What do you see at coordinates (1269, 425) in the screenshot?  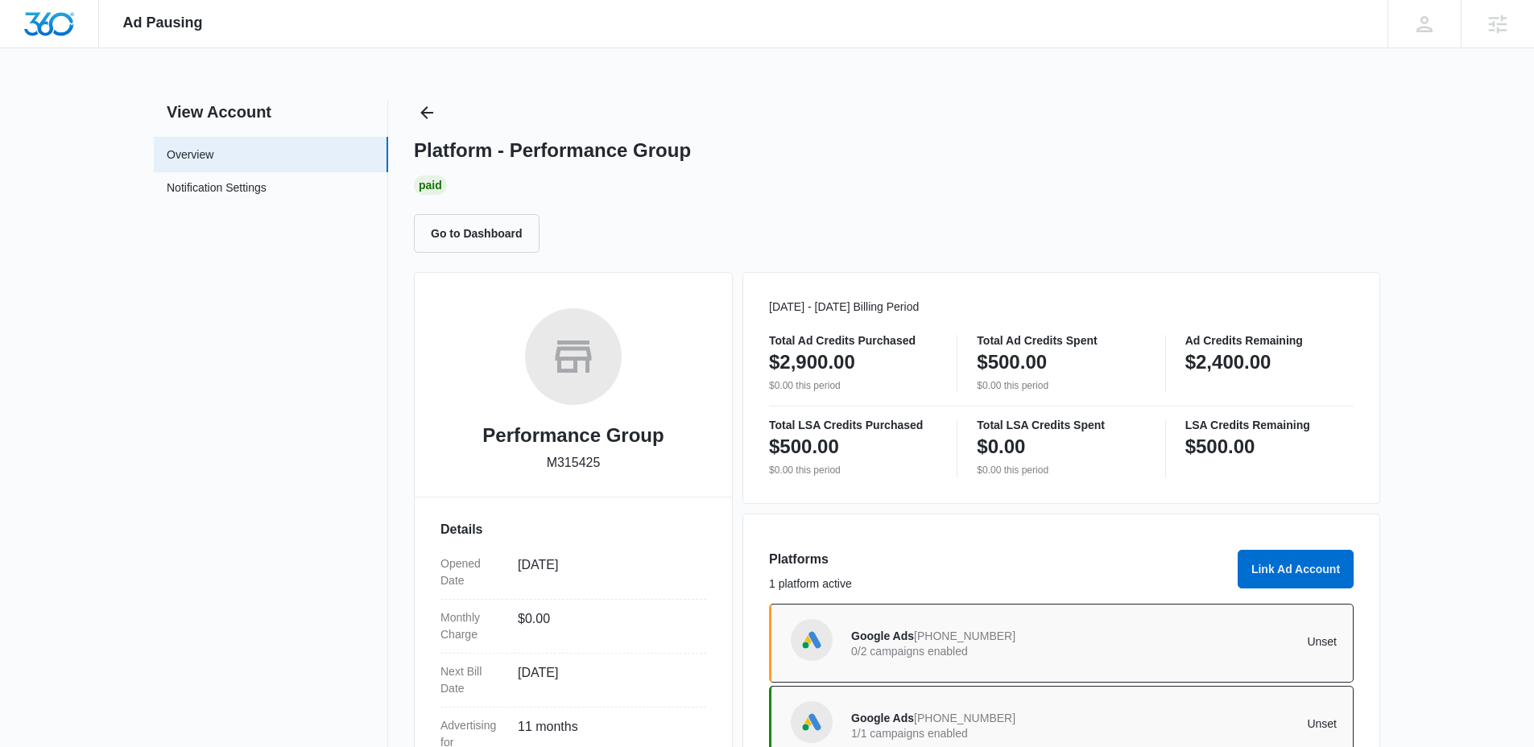 I see `p: LSA Credits Remaining` at bounding box center [1269, 425].